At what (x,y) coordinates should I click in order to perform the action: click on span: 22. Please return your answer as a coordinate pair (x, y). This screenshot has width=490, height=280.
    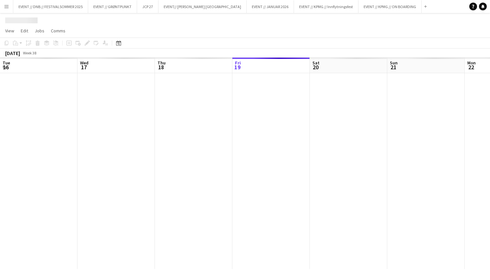
    Looking at the image, I should click on (470, 67).